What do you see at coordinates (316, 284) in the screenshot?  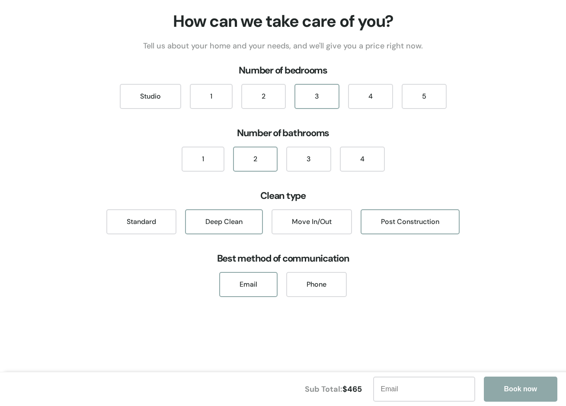 I see `div: Phone` at bounding box center [316, 284].